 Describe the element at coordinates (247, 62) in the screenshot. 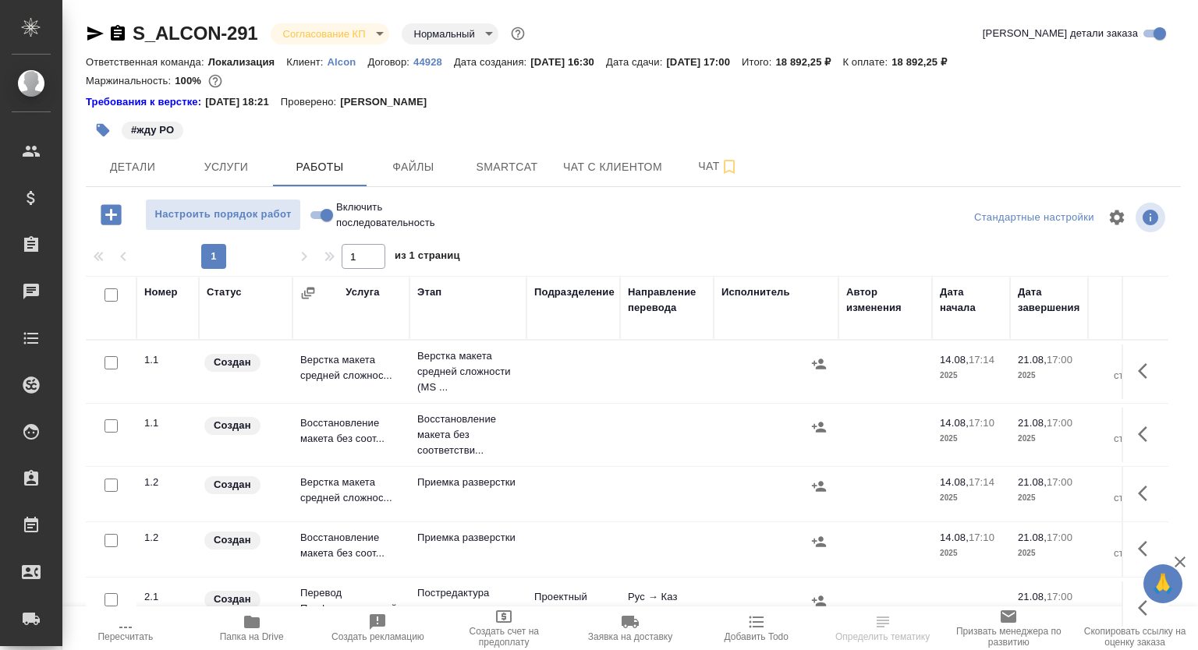

I see `p: Локализация` at that location.